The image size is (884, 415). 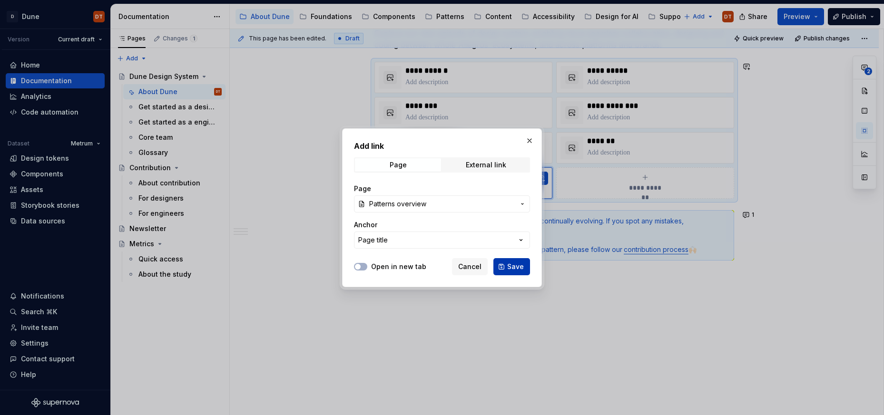 What do you see at coordinates (398, 165) in the screenshot?
I see `div: Page` at bounding box center [398, 165].